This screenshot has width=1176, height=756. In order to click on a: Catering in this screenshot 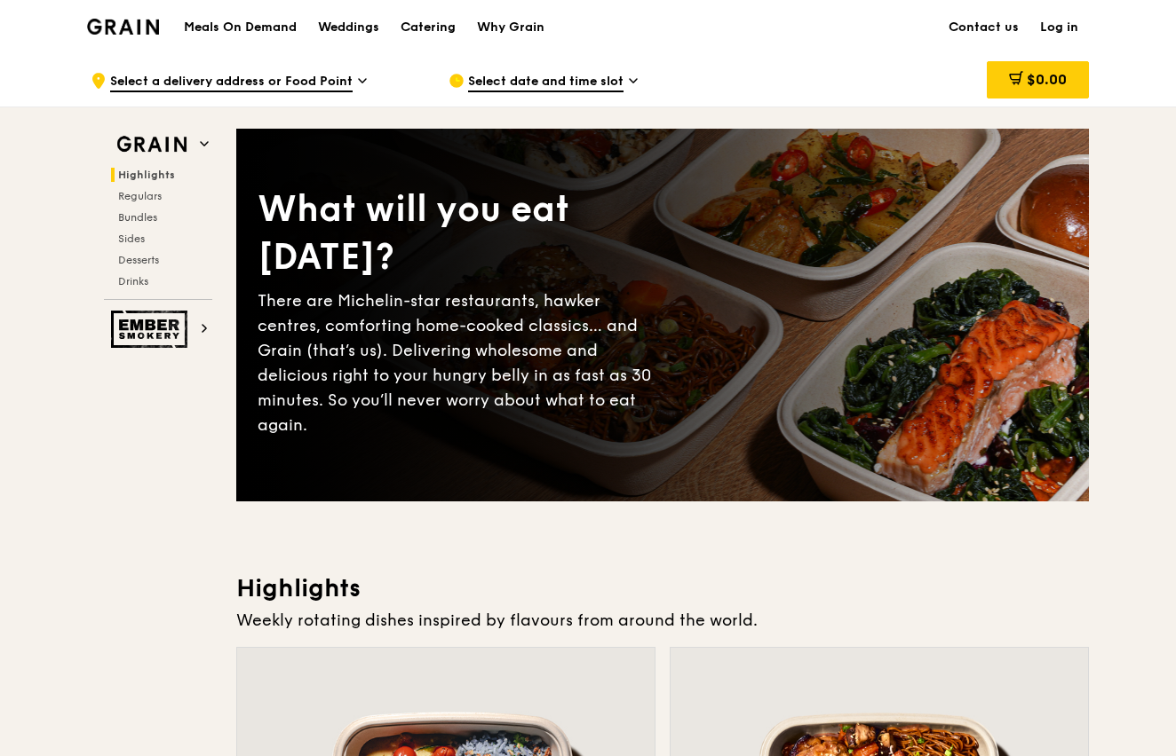, I will do `click(428, 28)`.